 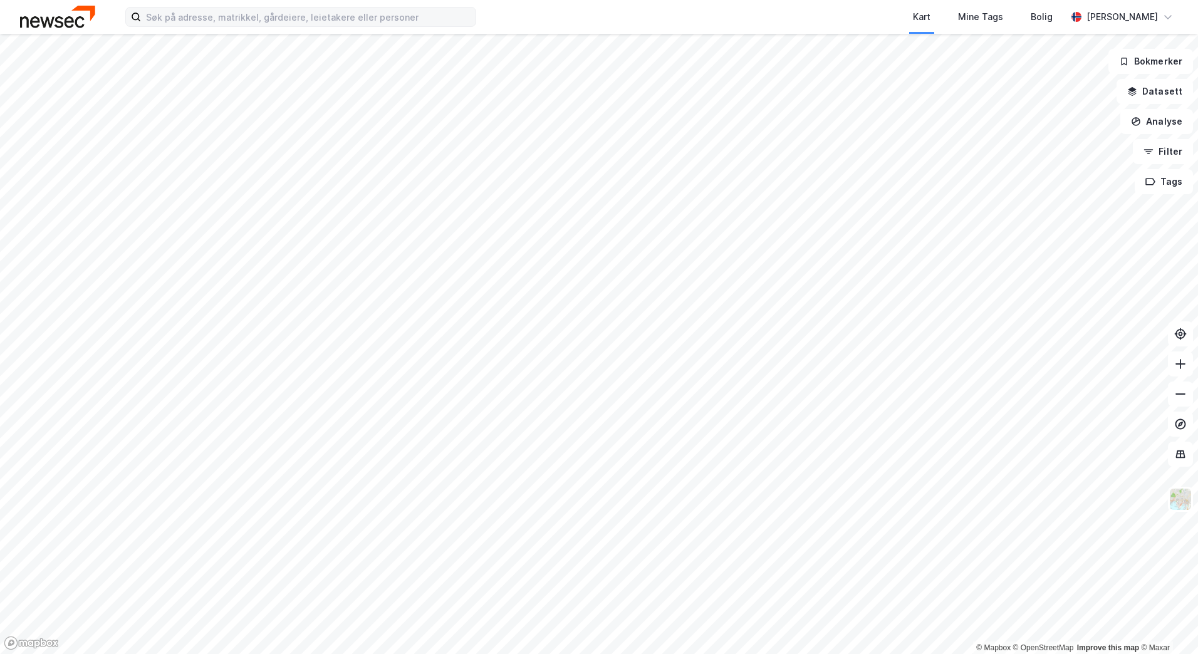 What do you see at coordinates (993, 648) in the screenshot?
I see `a: Mapbox` at bounding box center [993, 648].